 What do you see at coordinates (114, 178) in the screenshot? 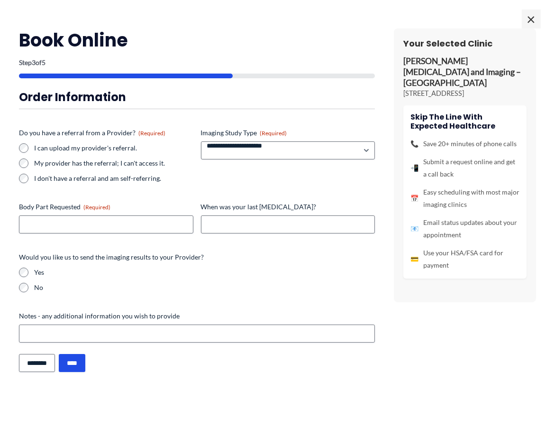
I see `label: I don't have a referral and am self-referring.` at bounding box center [114, 178].